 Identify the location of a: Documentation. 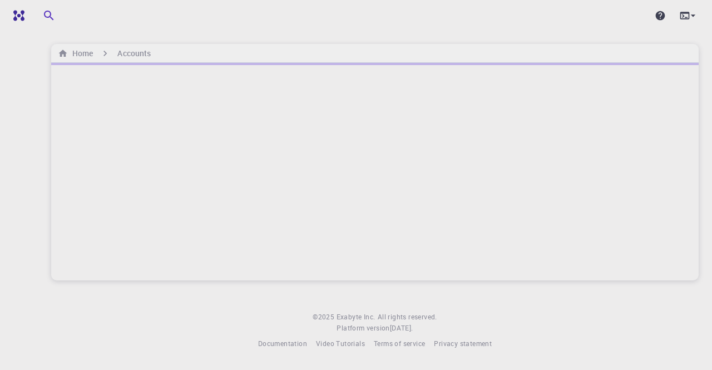
(283, 344).